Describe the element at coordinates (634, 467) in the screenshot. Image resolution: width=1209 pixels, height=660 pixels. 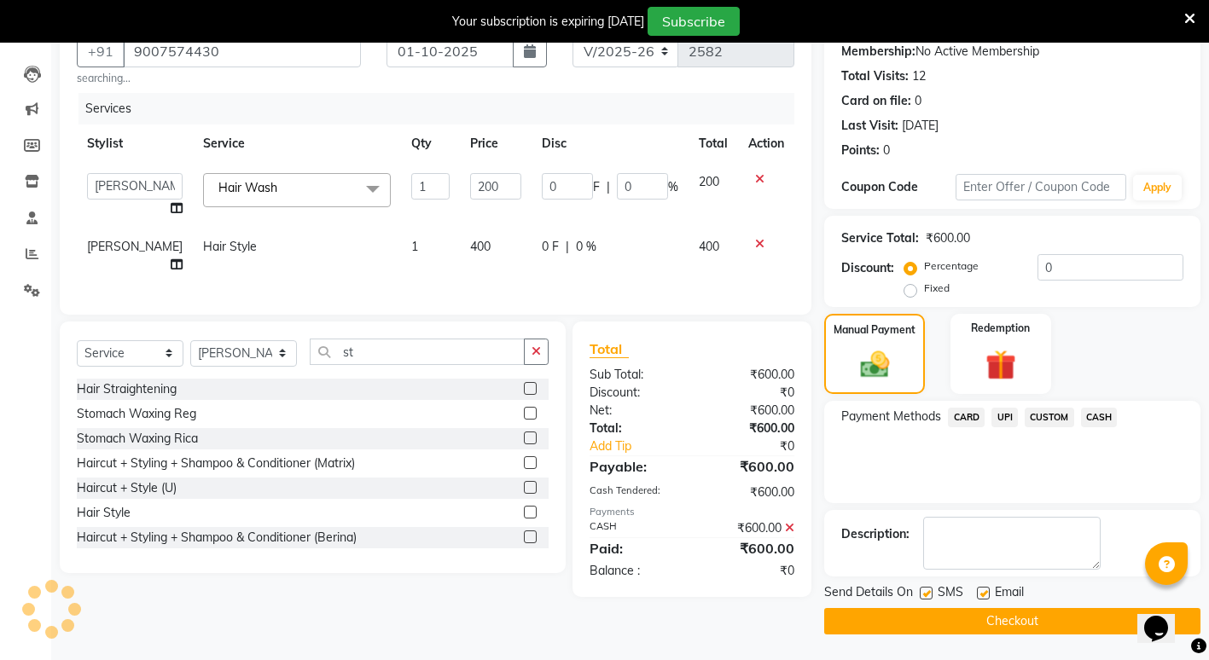
I see `div: Payable:` at that location.